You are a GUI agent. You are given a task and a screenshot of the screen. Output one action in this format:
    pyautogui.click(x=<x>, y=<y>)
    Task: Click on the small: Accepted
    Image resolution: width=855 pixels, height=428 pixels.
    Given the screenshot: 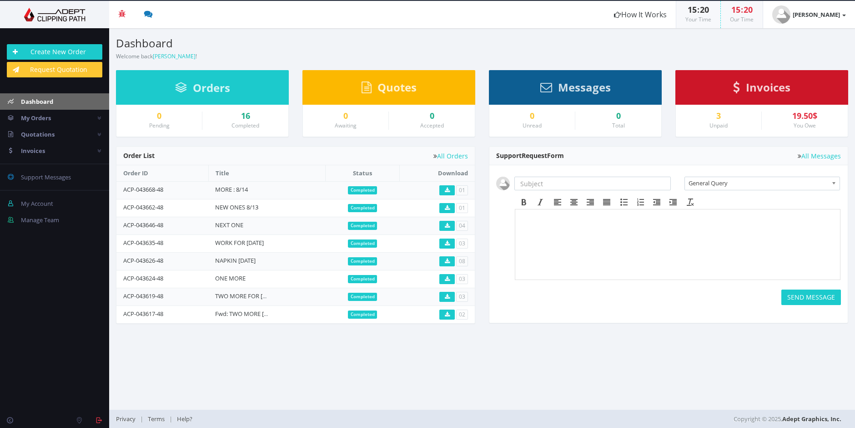 What is the action you would take?
    pyautogui.click(x=432, y=125)
    